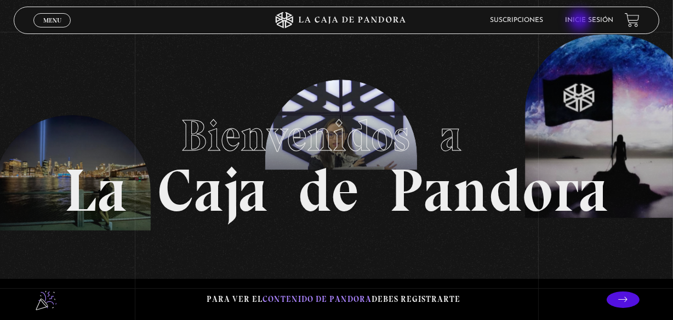 This screenshot has width=673, height=320. I want to click on a: Inicie sesión, so click(590, 20).